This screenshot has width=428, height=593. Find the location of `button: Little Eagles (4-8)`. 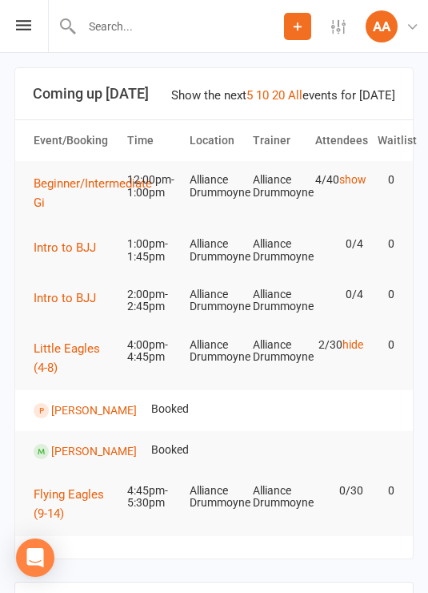

button: Little Eagles (4-8) is located at coordinates (73, 358).